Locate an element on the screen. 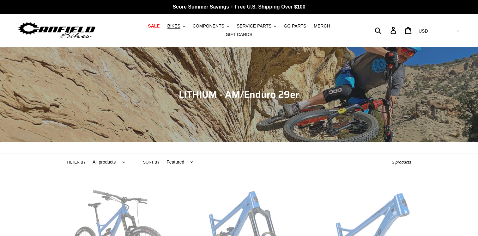 Image resolution: width=478 pixels, height=236 pixels. span: 3 products is located at coordinates (401, 162).